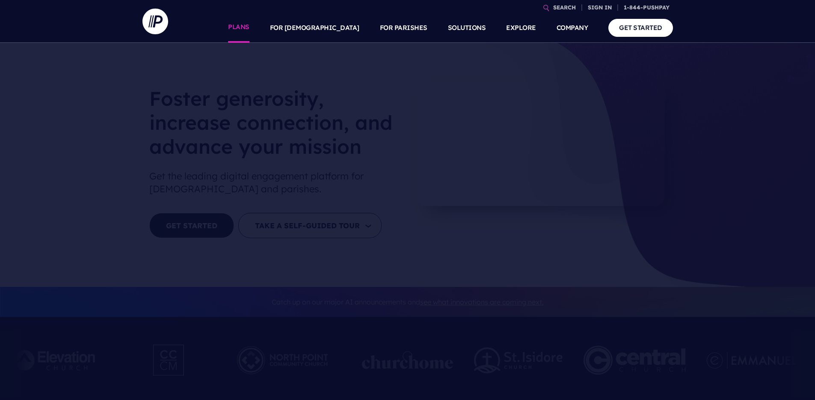  Describe the element at coordinates (239, 28) in the screenshot. I see `a: PLANS` at that location.